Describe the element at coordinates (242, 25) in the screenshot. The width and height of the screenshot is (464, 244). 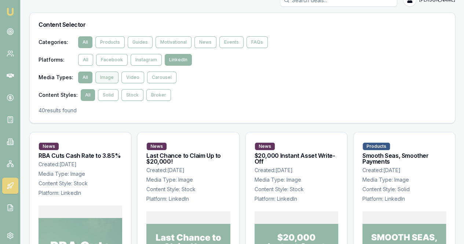
I see `h3: Content Selector` at that location.